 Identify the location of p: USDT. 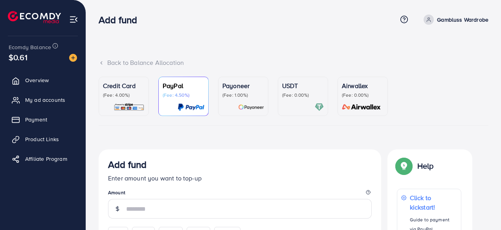
(303, 86).